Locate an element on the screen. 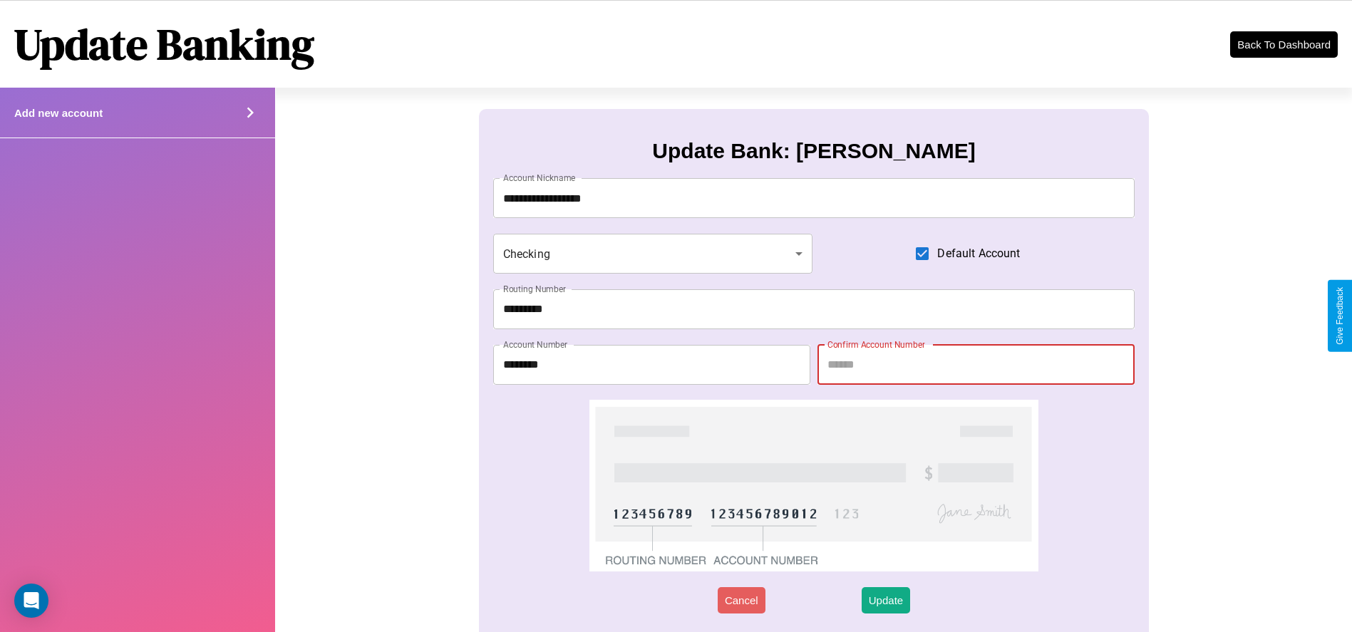 This screenshot has height=632, width=1352. button: Back To Dashboard is located at coordinates (1284, 44).